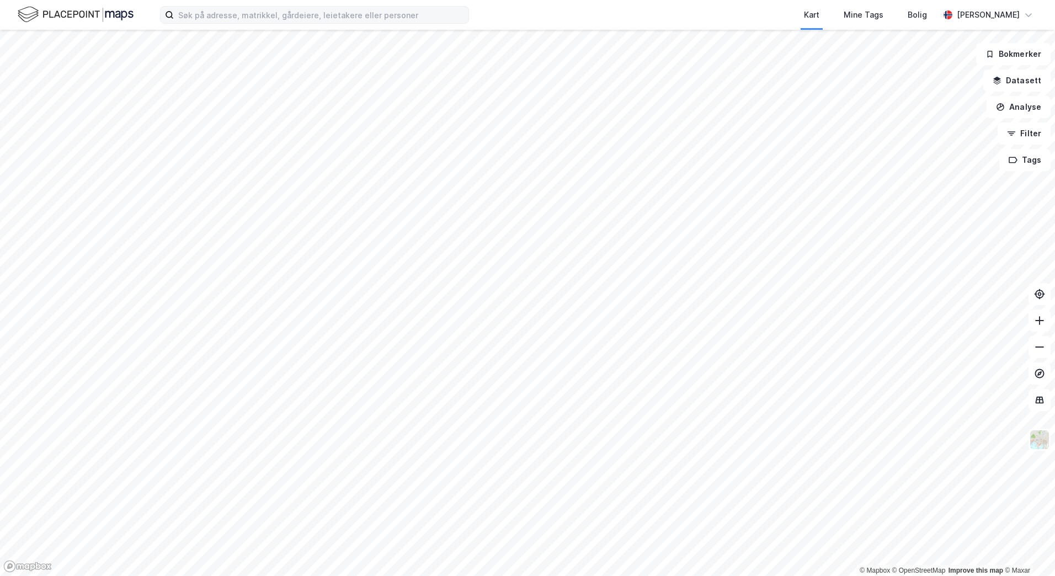  I want to click on button: Bokmerker, so click(1013, 54).